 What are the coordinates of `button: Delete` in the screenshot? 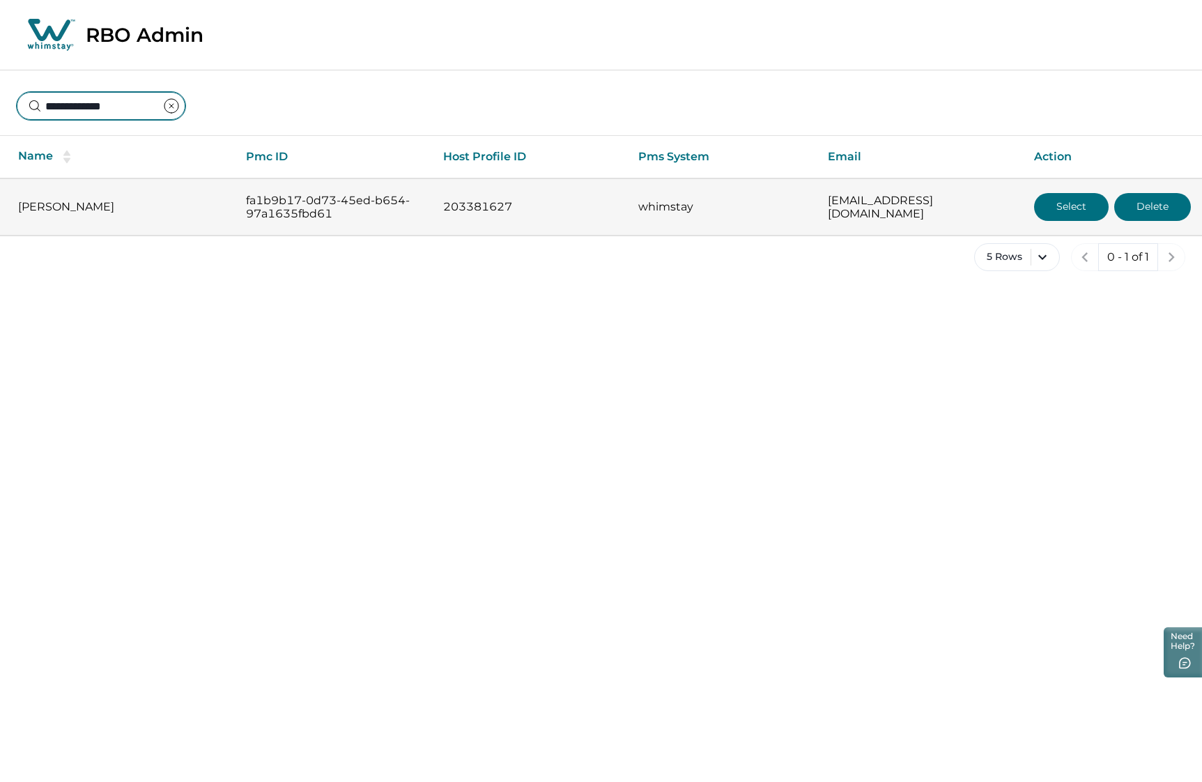 It's located at (1152, 207).